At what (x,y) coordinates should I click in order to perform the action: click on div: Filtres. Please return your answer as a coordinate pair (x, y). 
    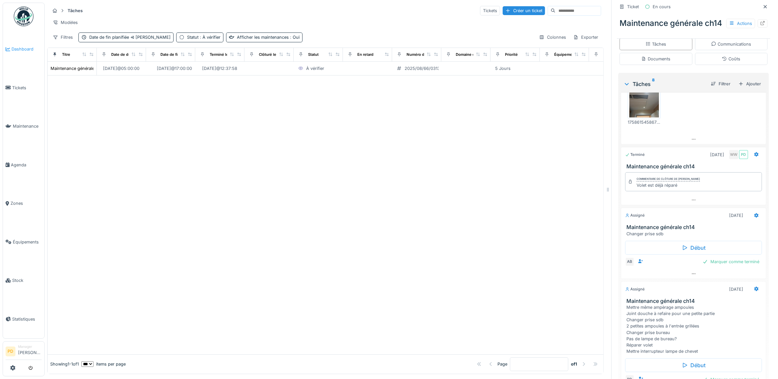
    Looking at the image, I should click on (63, 37).